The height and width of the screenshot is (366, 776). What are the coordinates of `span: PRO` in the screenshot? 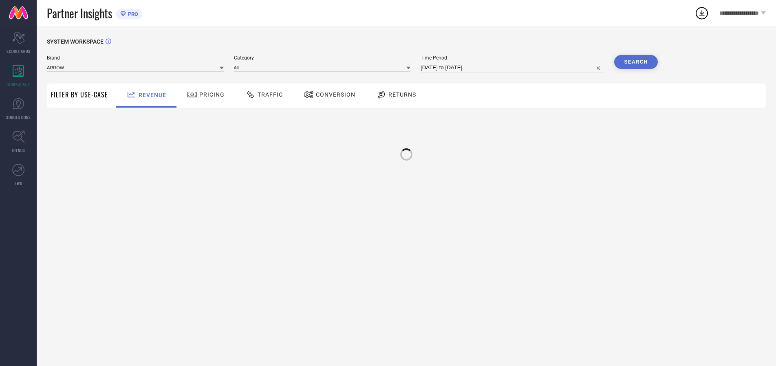 It's located at (132, 14).